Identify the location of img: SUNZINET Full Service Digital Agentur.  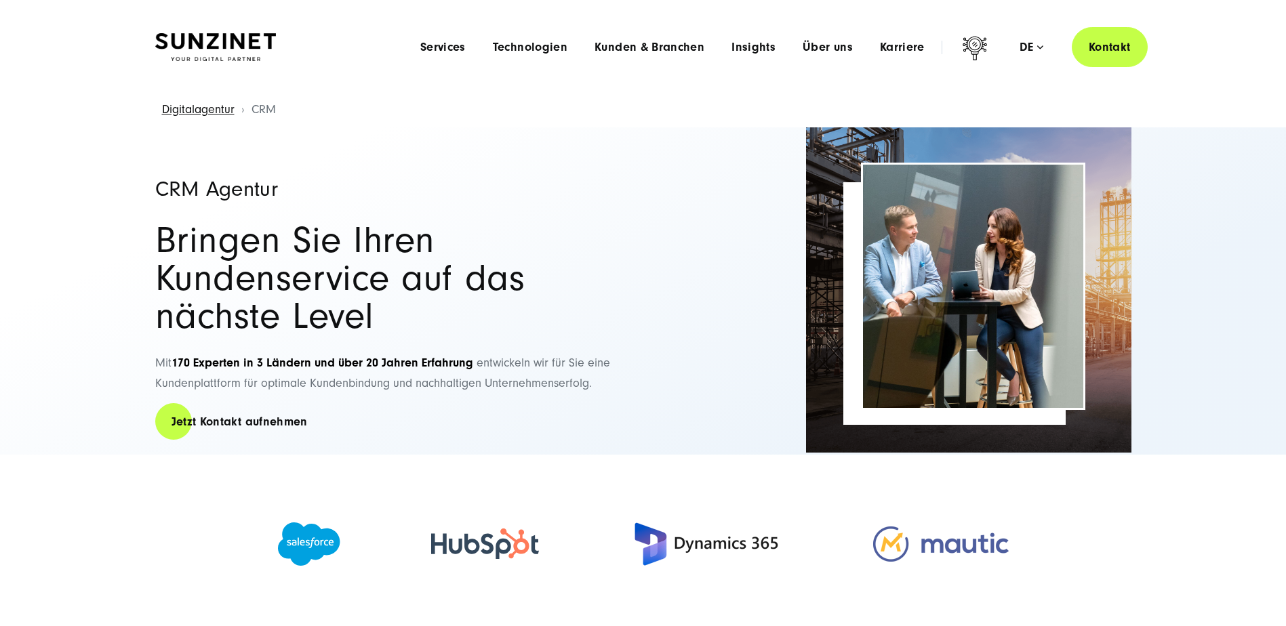
(216, 47).